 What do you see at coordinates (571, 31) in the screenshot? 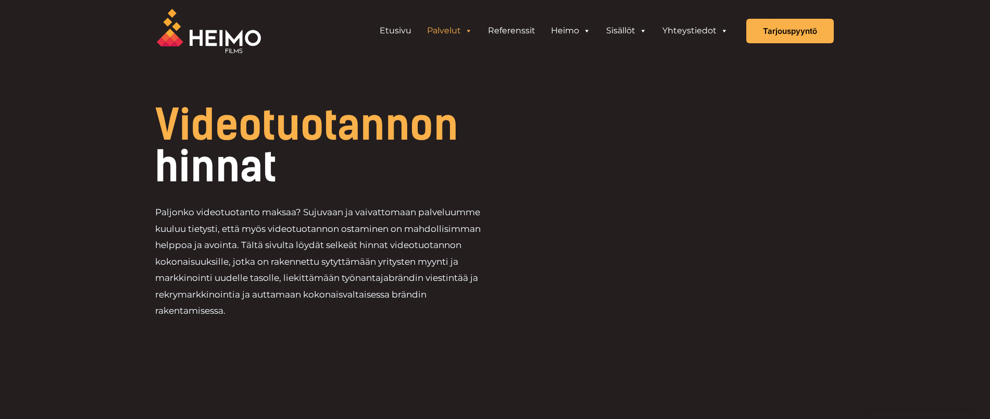
I see `a: Heimo` at bounding box center [571, 31].